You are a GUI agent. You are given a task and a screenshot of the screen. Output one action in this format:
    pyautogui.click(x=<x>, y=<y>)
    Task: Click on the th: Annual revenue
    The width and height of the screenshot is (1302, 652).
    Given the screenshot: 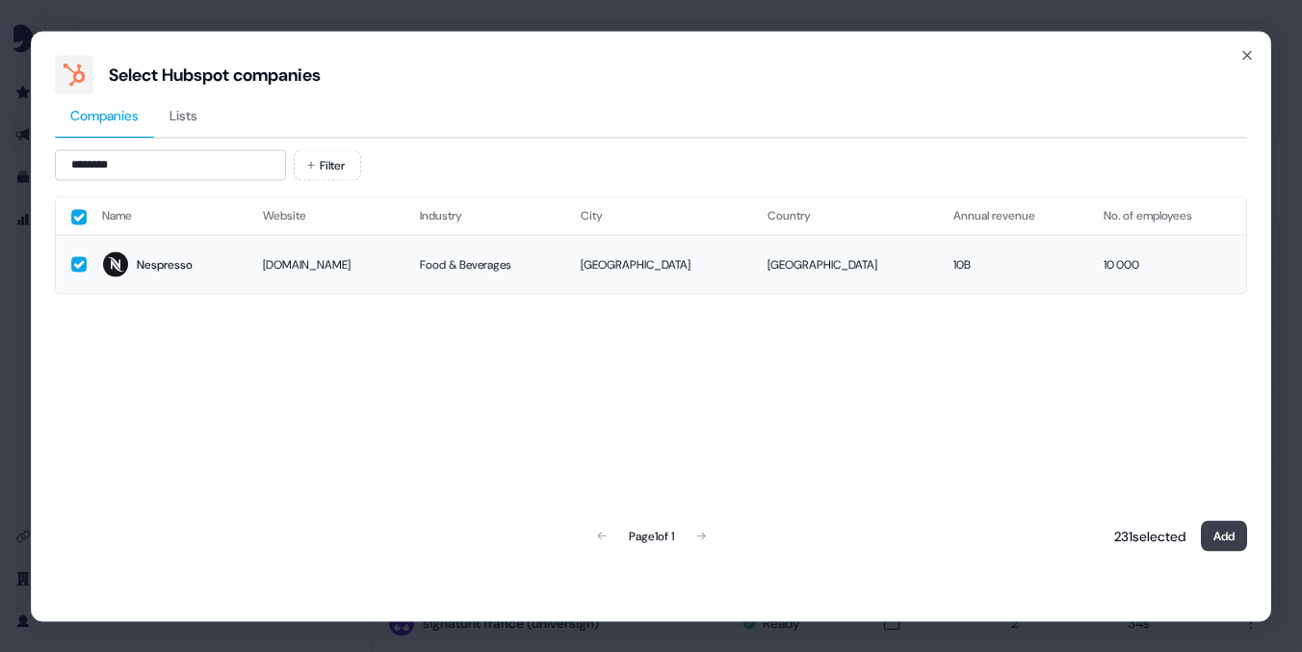 What is the action you would take?
    pyautogui.click(x=1012, y=216)
    